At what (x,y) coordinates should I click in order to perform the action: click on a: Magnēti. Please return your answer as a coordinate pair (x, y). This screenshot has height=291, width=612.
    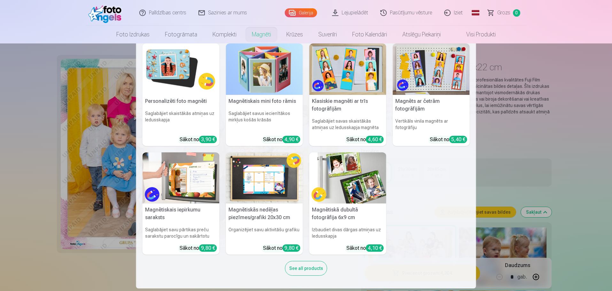
    Looking at the image, I should click on (261, 34).